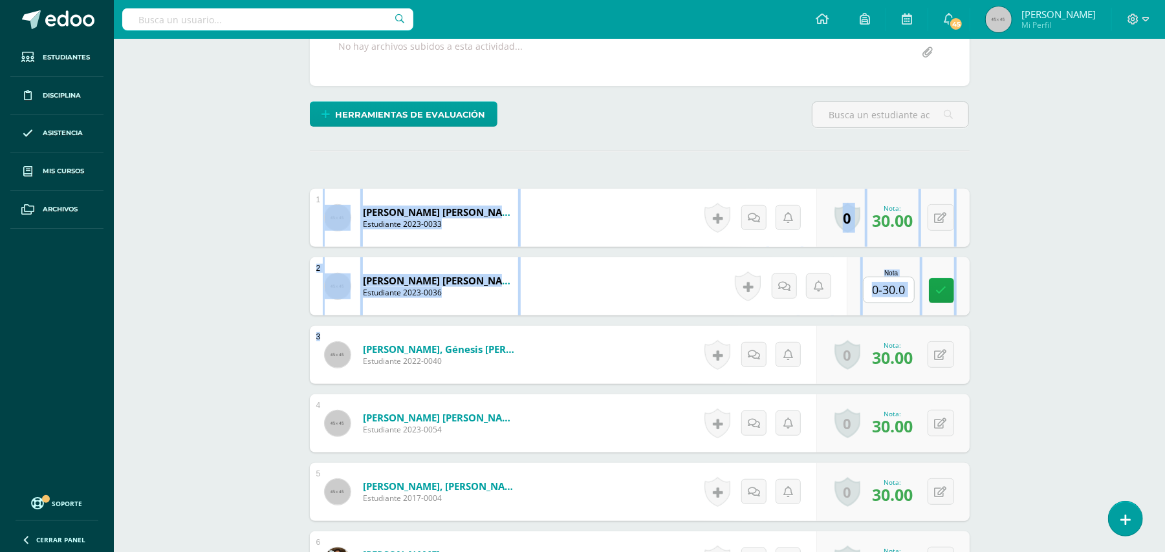  Describe the element at coordinates (57, 171) in the screenshot. I see `a: Mis cursos` at that location.